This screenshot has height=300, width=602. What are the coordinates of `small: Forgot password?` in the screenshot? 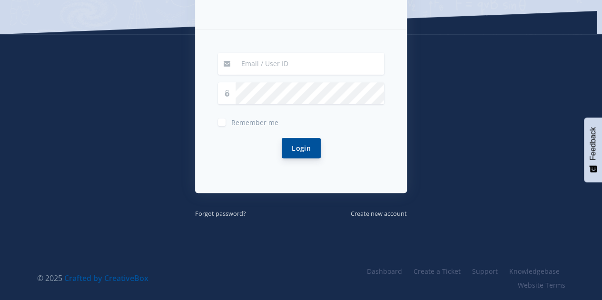 It's located at (220, 214).